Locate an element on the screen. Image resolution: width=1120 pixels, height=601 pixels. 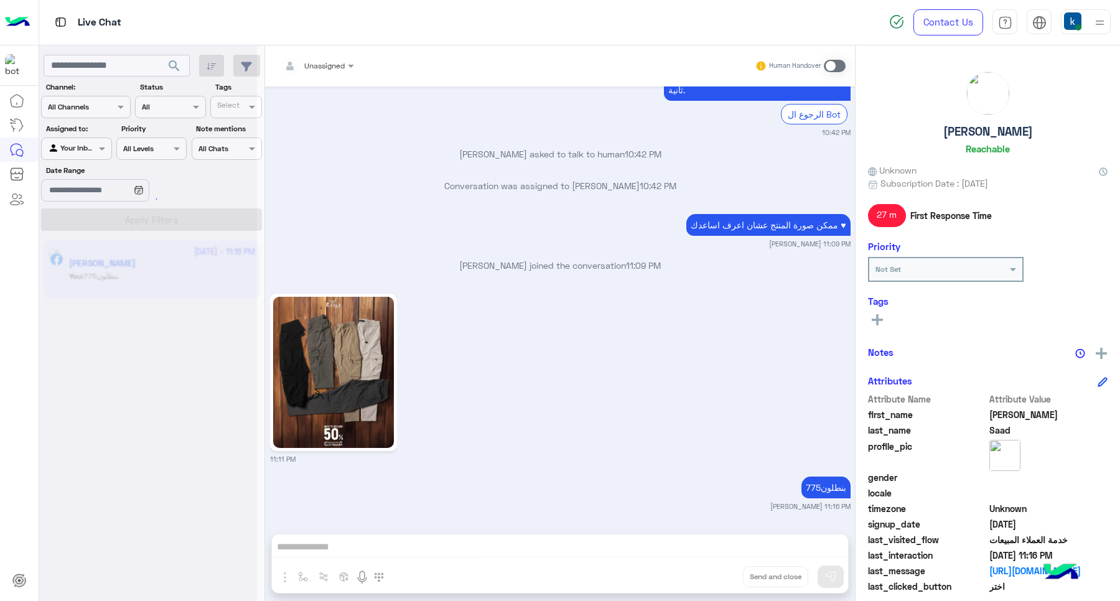
span: last_visited_flow is located at coordinates (927, 539).